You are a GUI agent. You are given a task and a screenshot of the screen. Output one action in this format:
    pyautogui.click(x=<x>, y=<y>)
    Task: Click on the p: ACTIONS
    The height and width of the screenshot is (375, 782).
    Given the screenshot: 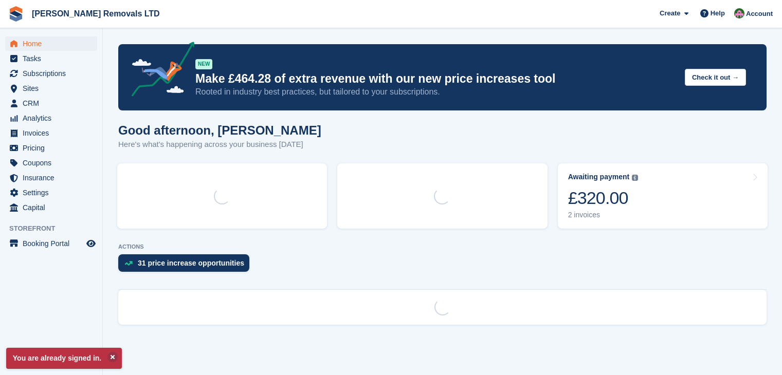 What is the action you would take?
    pyautogui.click(x=442, y=247)
    